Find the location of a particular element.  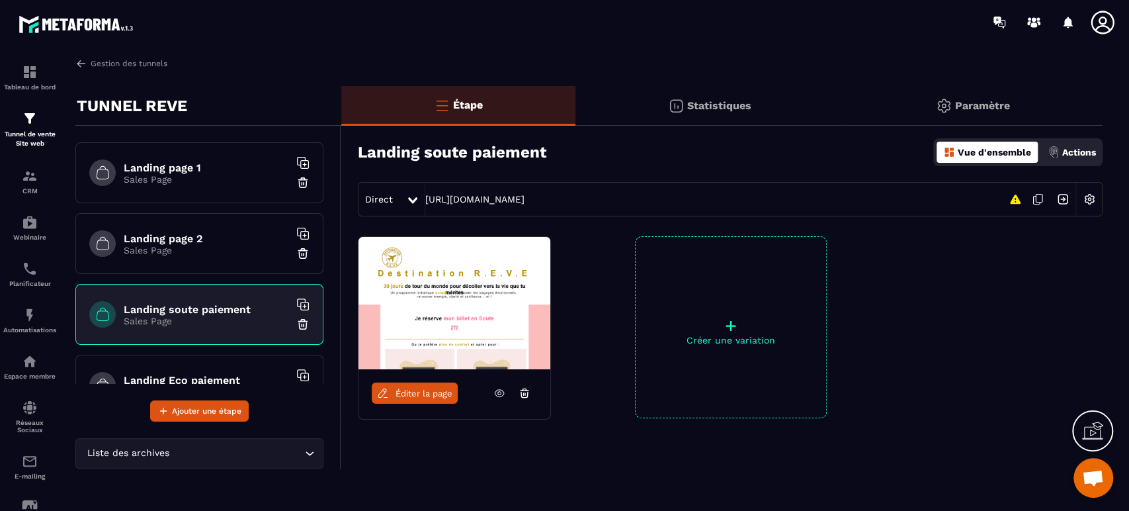

h6: Landing soute paiement is located at coordinates (206, 309).